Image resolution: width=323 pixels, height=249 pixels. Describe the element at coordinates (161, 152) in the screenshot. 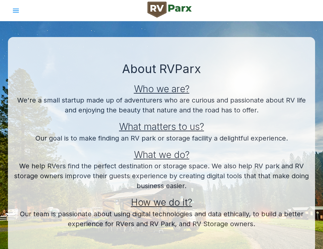

I see `h2: What we do?` at that location.